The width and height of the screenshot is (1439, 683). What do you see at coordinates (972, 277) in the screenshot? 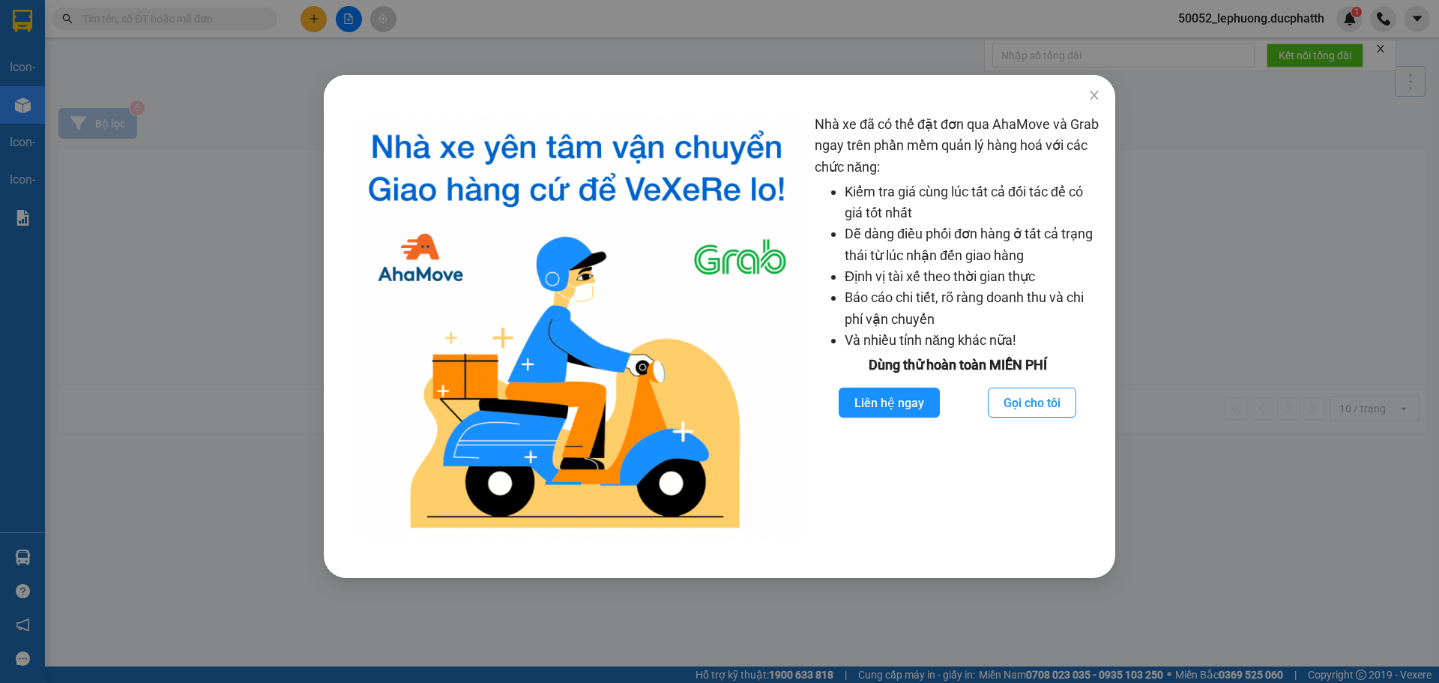
I see `li: Định vị tài xế theo thời gian thực` at bounding box center [972, 277].